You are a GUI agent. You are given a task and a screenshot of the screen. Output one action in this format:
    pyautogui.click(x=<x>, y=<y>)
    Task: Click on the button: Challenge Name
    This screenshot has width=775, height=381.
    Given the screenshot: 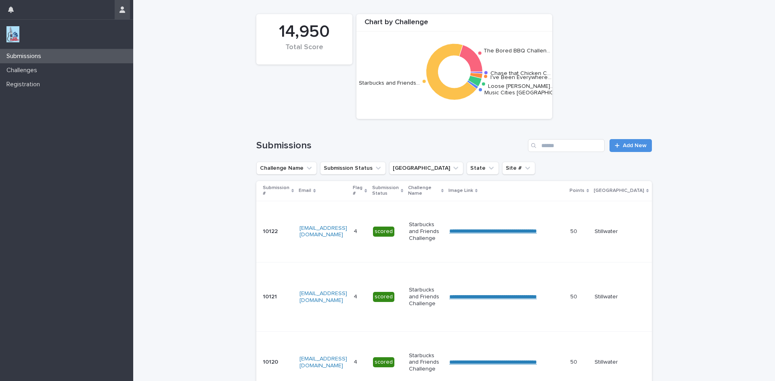 What is the action you would take?
    pyautogui.click(x=287, y=168)
    